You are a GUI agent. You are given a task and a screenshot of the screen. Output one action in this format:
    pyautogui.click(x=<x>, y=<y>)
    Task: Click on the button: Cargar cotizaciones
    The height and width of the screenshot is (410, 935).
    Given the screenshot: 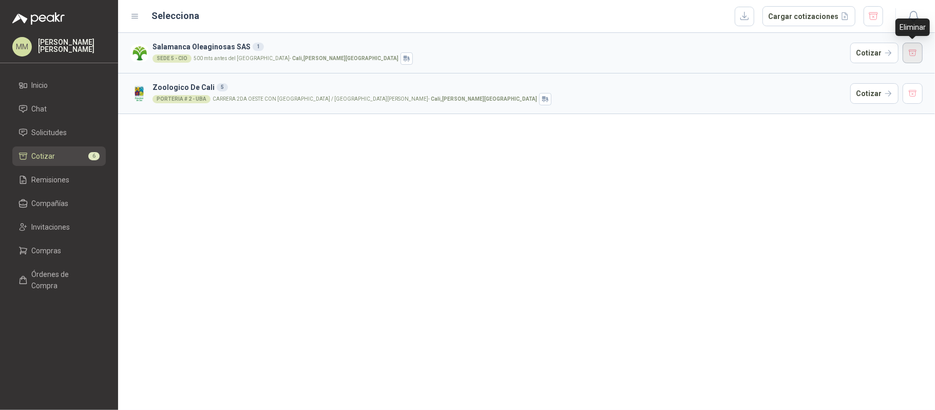 What is the action you would take?
    pyautogui.click(x=809, y=16)
    